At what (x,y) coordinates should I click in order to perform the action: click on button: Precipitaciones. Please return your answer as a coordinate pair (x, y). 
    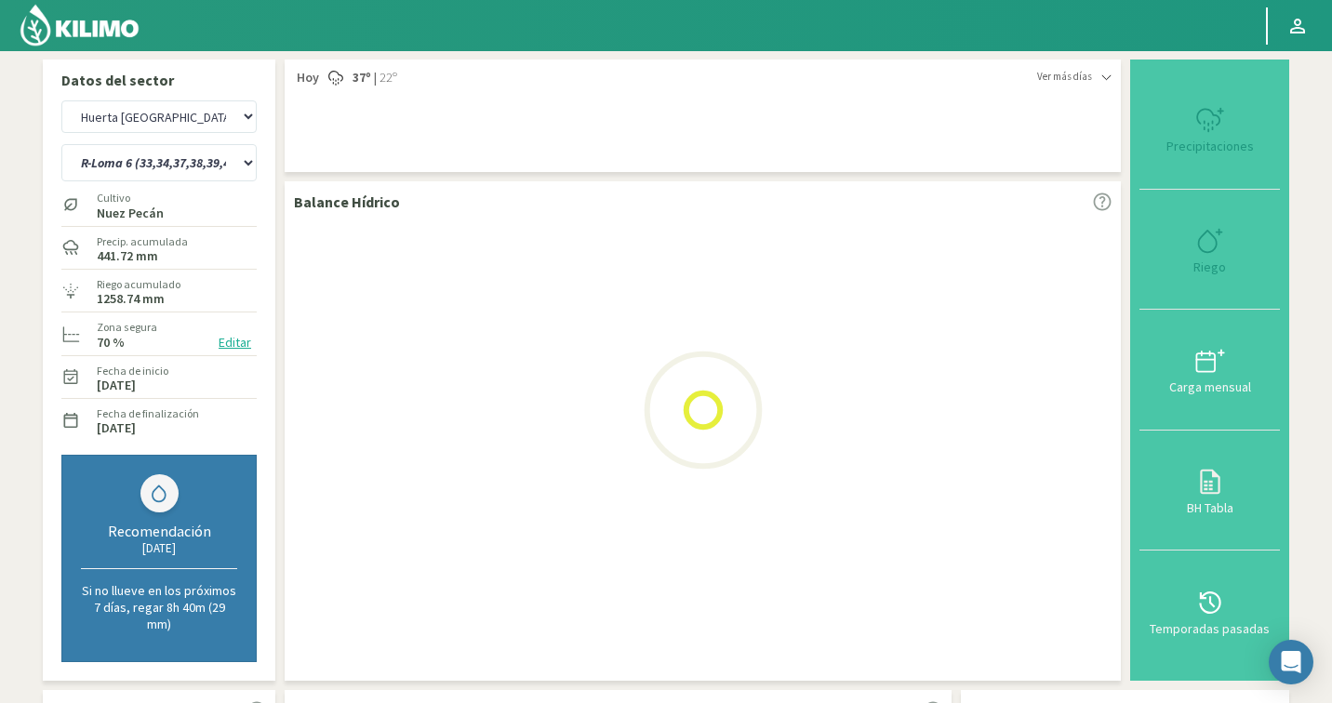
    Looking at the image, I should click on (1210, 129).